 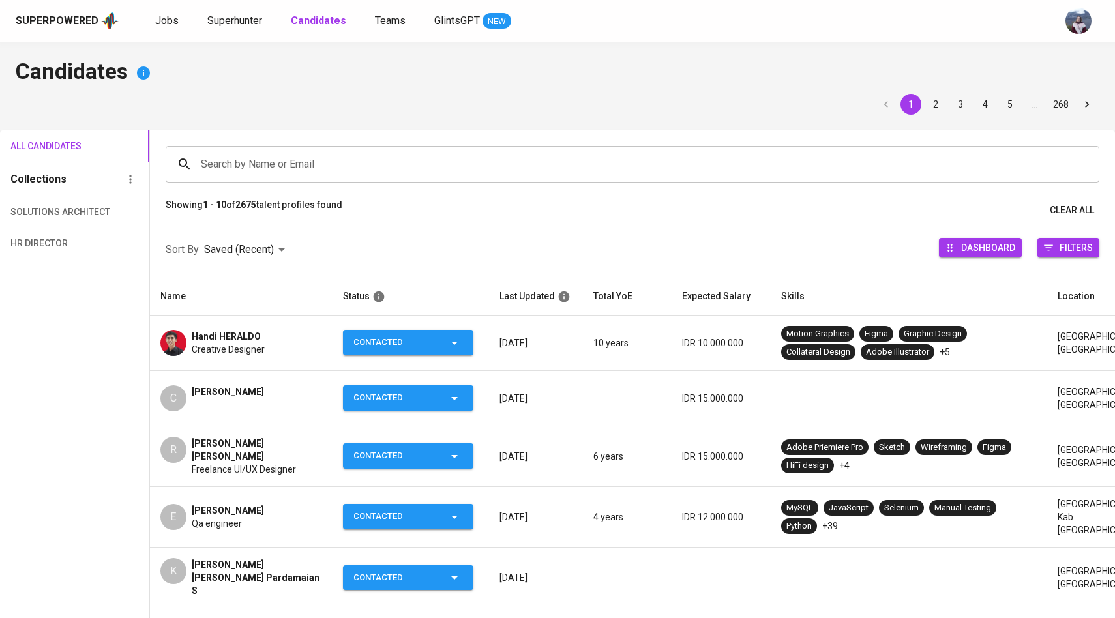 I want to click on img: b7301518a098ab2282bf44afa2398146.png, so click(x=173, y=343).